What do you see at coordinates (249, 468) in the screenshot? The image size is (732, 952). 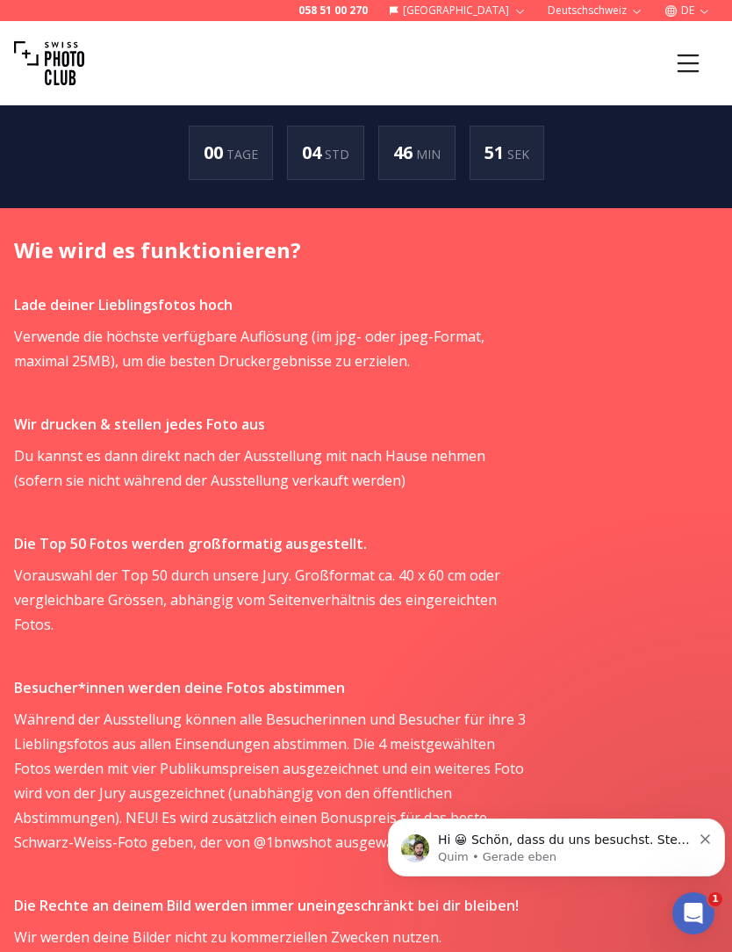 I see `span: Du kannst es dann direkt nach der Ausstellung mit nach Hause nehmen (sofern sie nicht während der...` at bounding box center [249, 468].